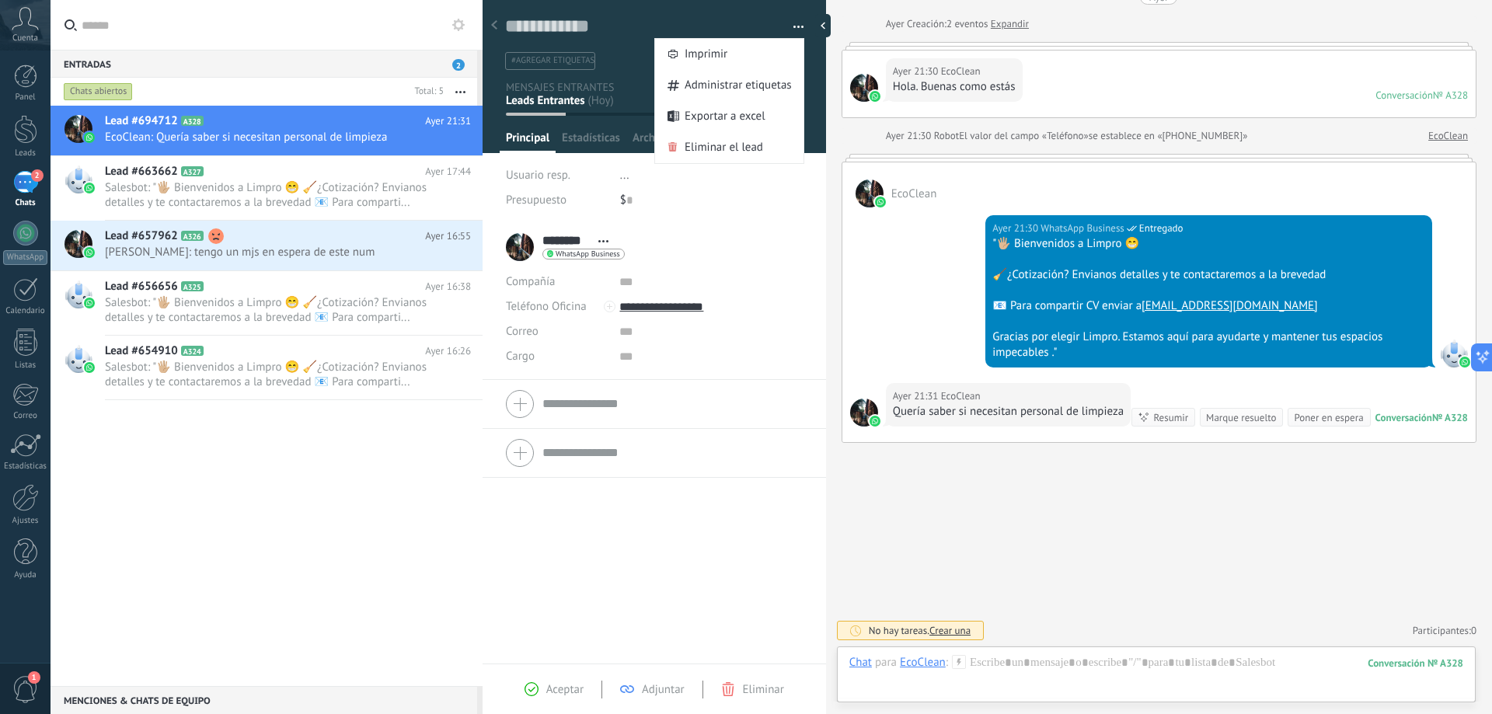 This screenshot has width=1492, height=714. I want to click on div: 328, so click(1415, 663).